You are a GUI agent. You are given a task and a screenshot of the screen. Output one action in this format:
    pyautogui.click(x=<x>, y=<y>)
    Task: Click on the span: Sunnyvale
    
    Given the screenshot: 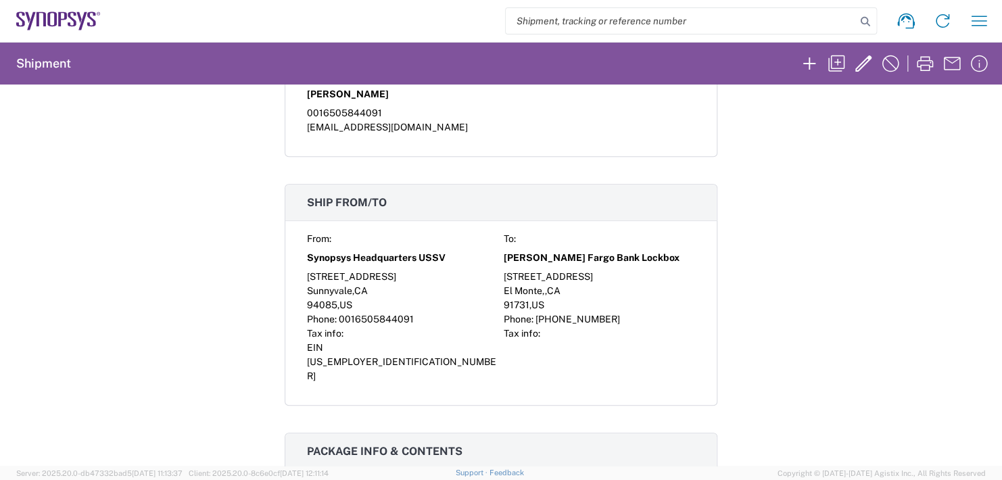 What is the action you would take?
    pyautogui.click(x=329, y=291)
    